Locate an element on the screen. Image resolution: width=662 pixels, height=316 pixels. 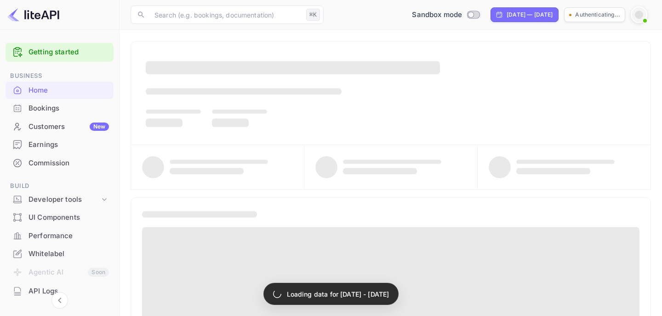
div: CustomersNew is located at coordinates (59, 127).